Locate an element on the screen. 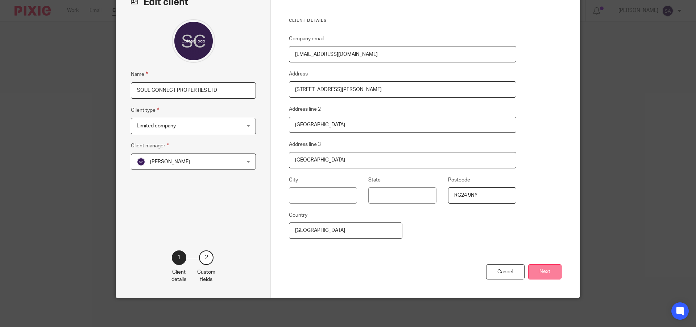  label: Address line 3 is located at coordinates (305, 144).